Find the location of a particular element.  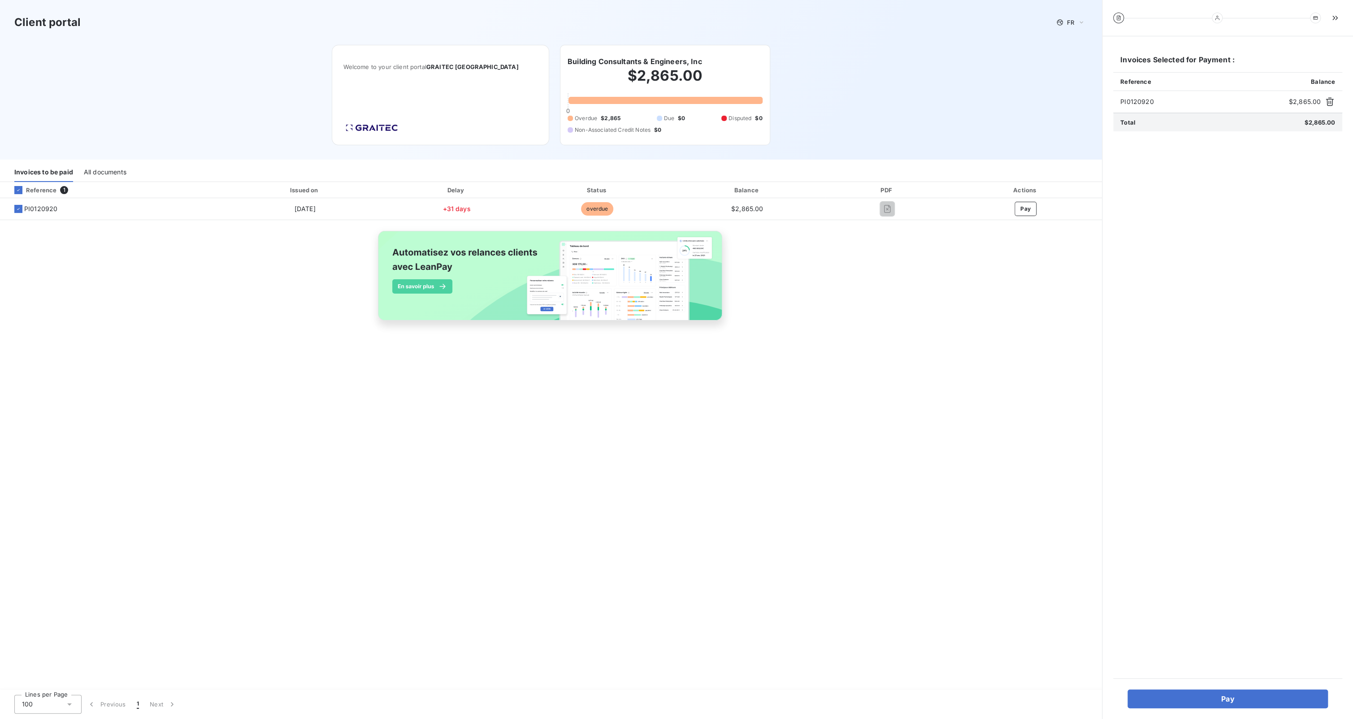

div: All documents is located at coordinates (105, 173).